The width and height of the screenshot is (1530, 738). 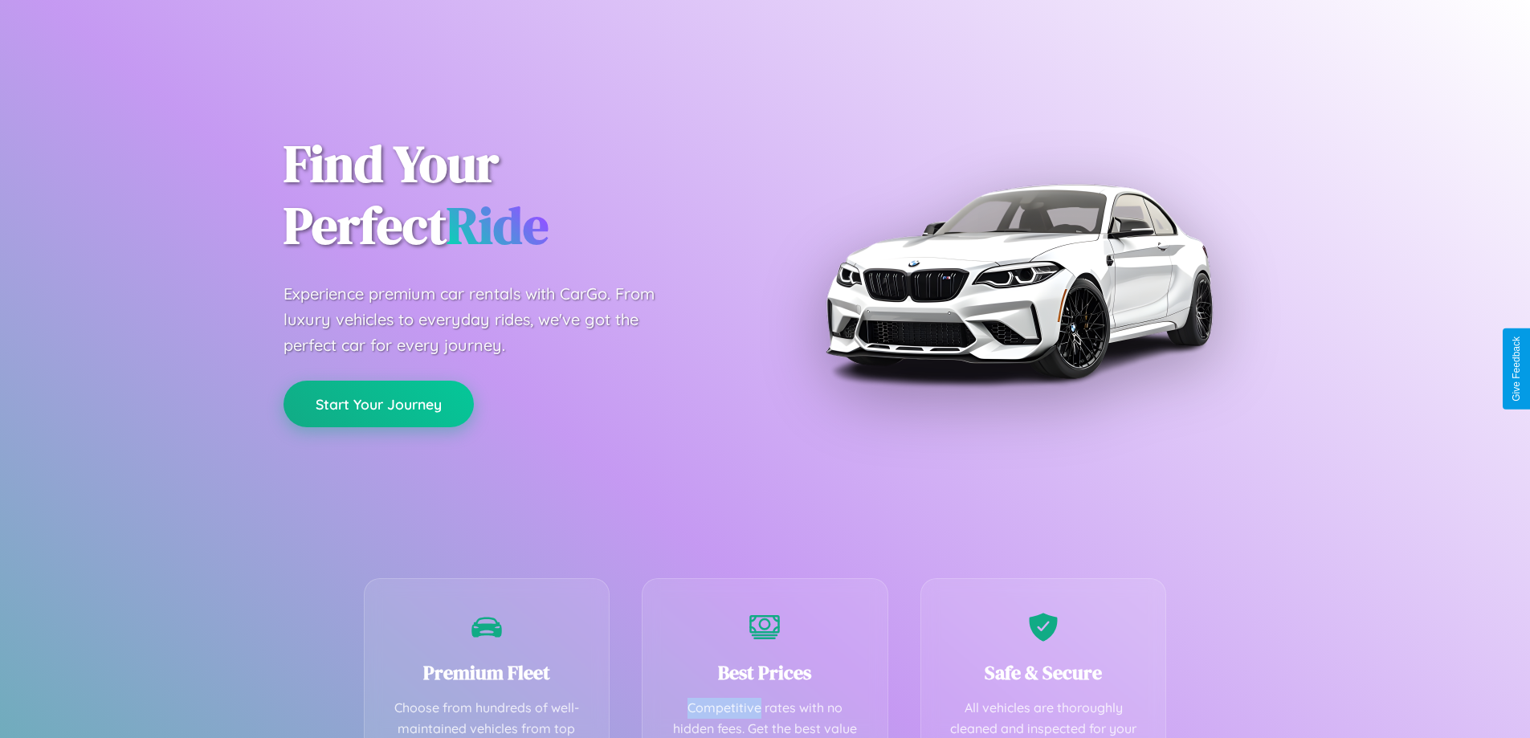 I want to click on h3: Premium Fleet, so click(x=487, y=672).